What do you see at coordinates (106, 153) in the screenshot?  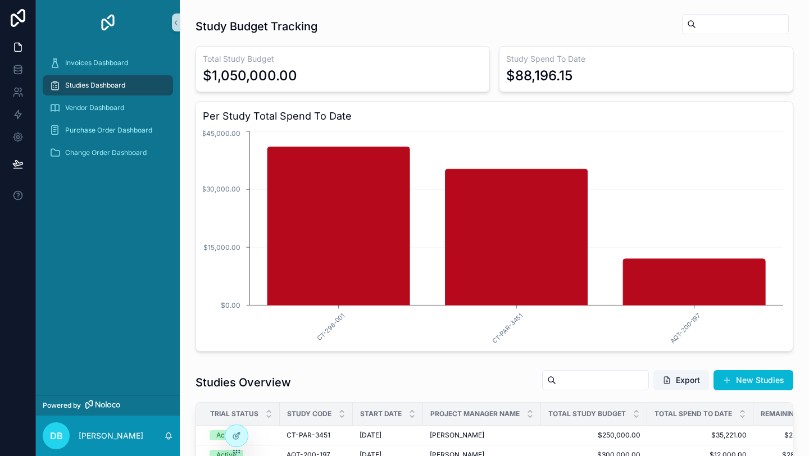 I see `span: Change Order Dashboard` at bounding box center [106, 153].